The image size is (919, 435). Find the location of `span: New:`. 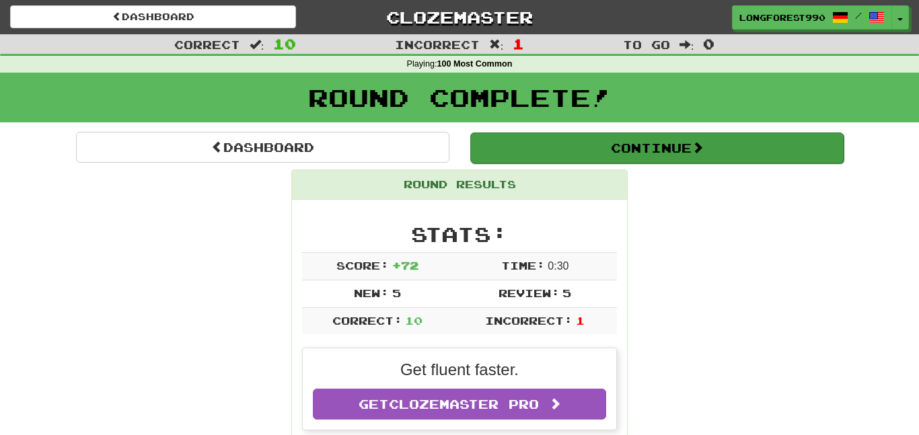

span: New: is located at coordinates (371, 293).